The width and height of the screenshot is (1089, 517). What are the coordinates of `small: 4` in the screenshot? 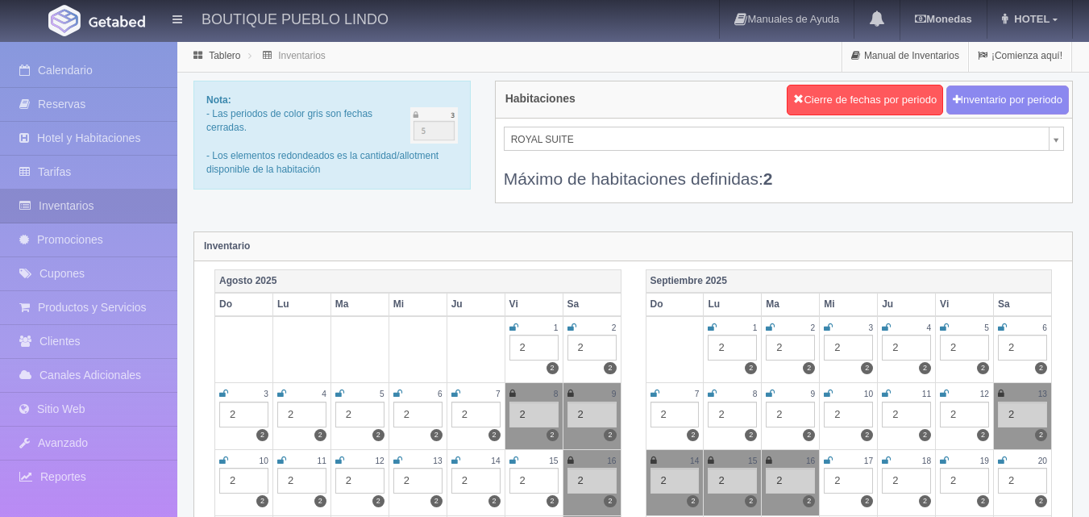 It's located at (929, 327).